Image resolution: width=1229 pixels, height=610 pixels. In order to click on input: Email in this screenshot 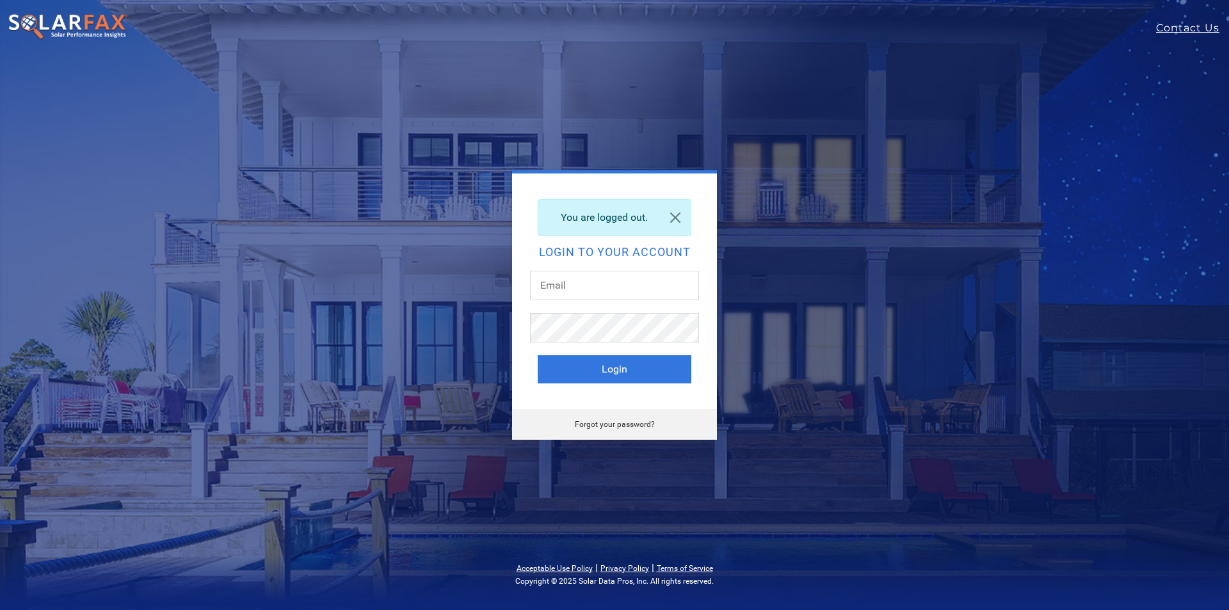, I will do `click(614, 285)`.